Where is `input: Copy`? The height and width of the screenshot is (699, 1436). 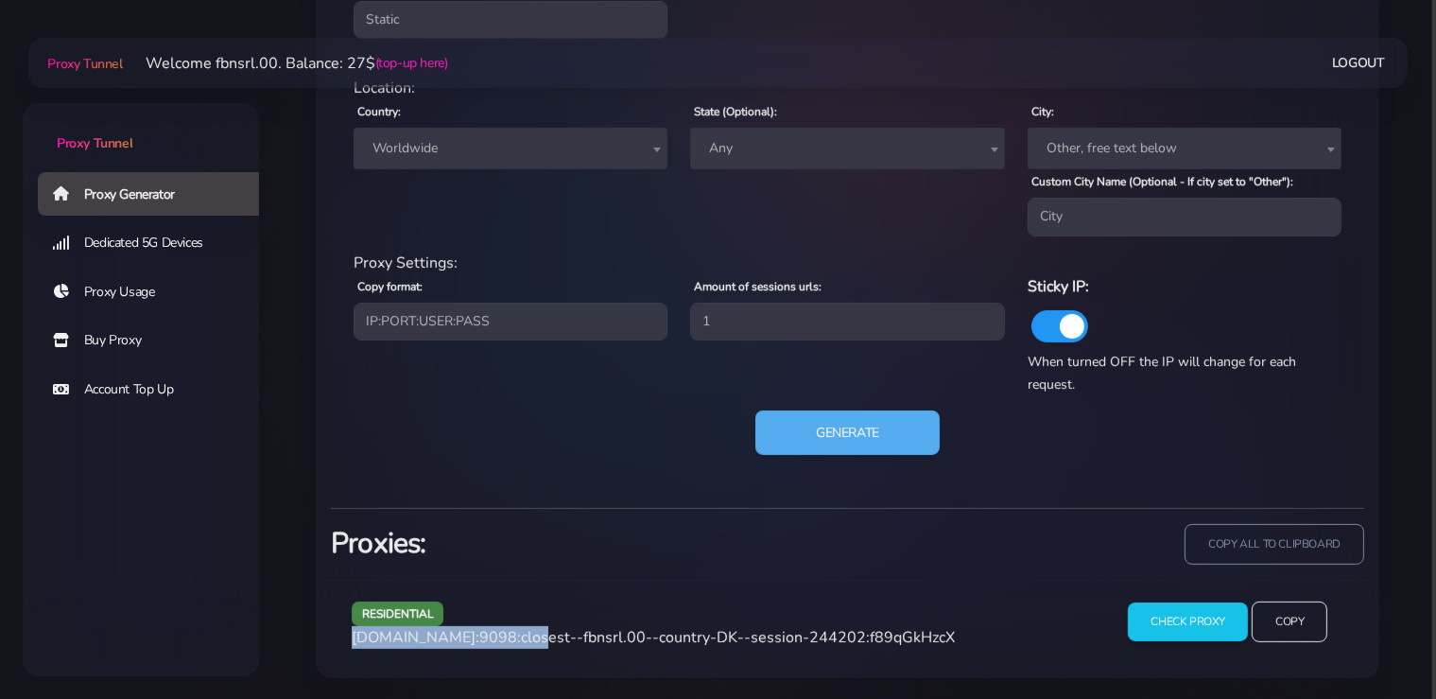 input: Copy is located at coordinates (1289, 621).